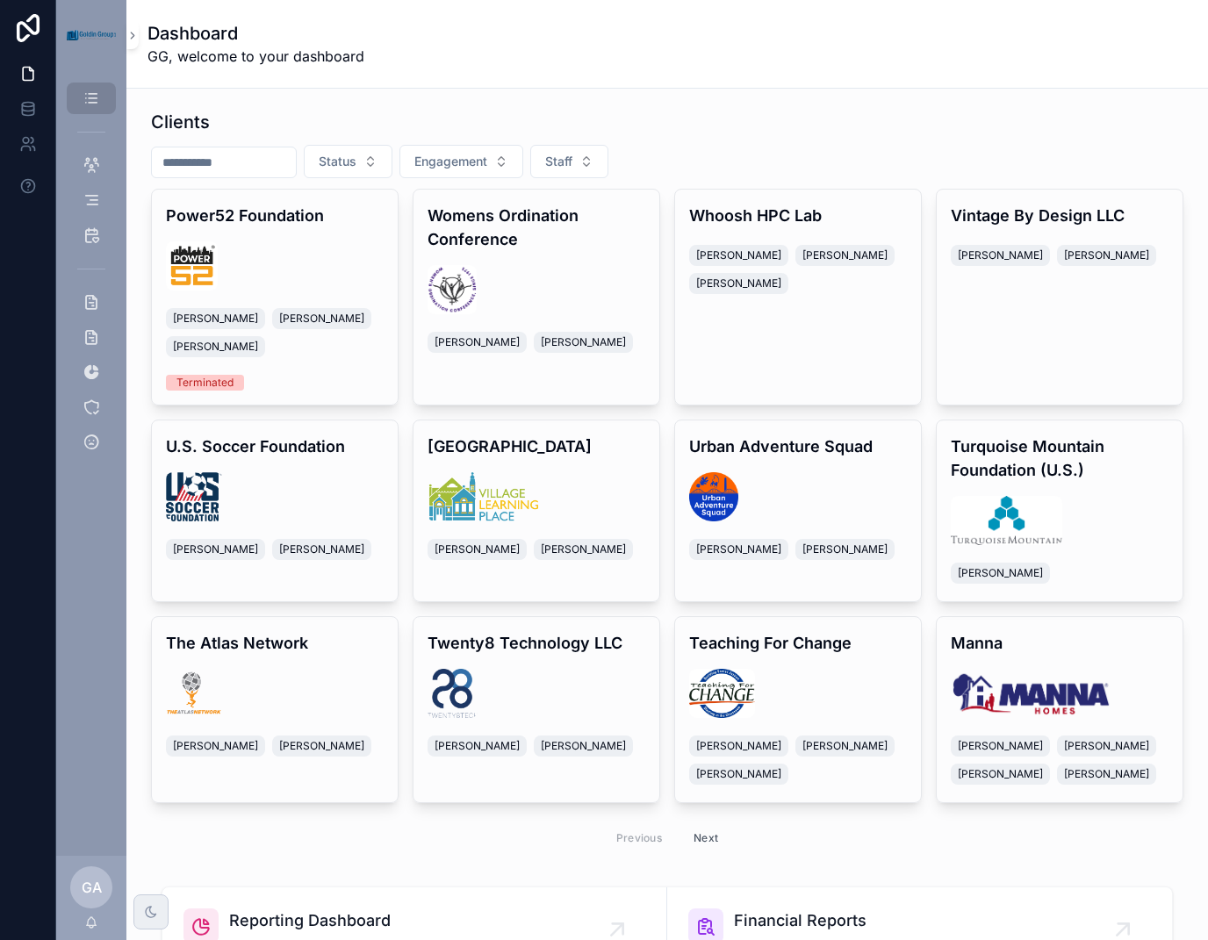  Describe the element at coordinates (798, 446) in the screenshot. I see `h4: Urban Adventure Squad` at that location.